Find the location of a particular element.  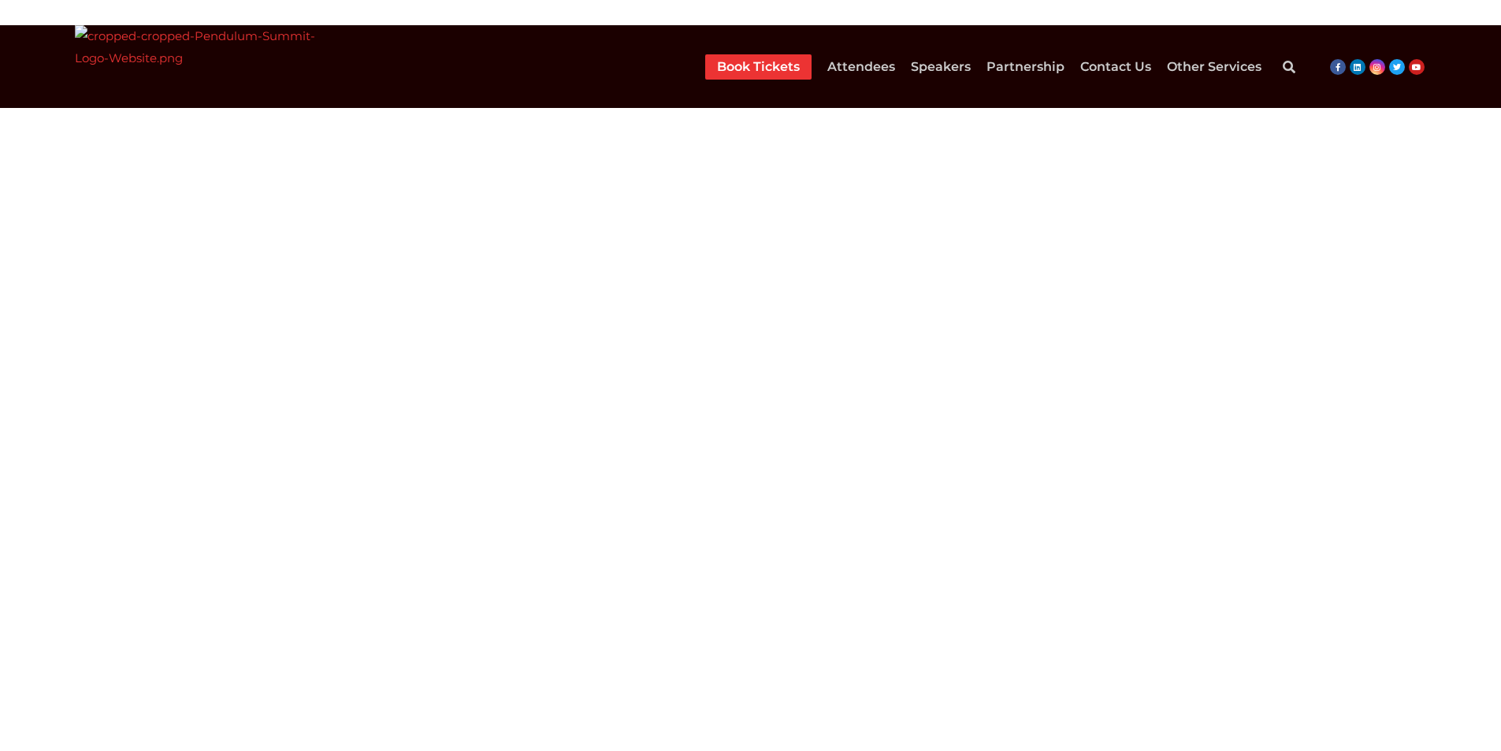

a: Book Tickets is located at coordinates (758, 67).